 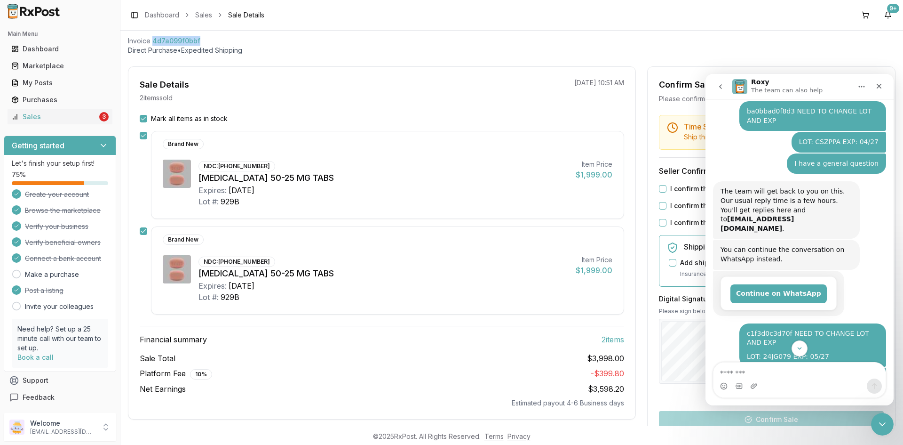 I want to click on div: Confirm Sale, so click(x=686, y=85).